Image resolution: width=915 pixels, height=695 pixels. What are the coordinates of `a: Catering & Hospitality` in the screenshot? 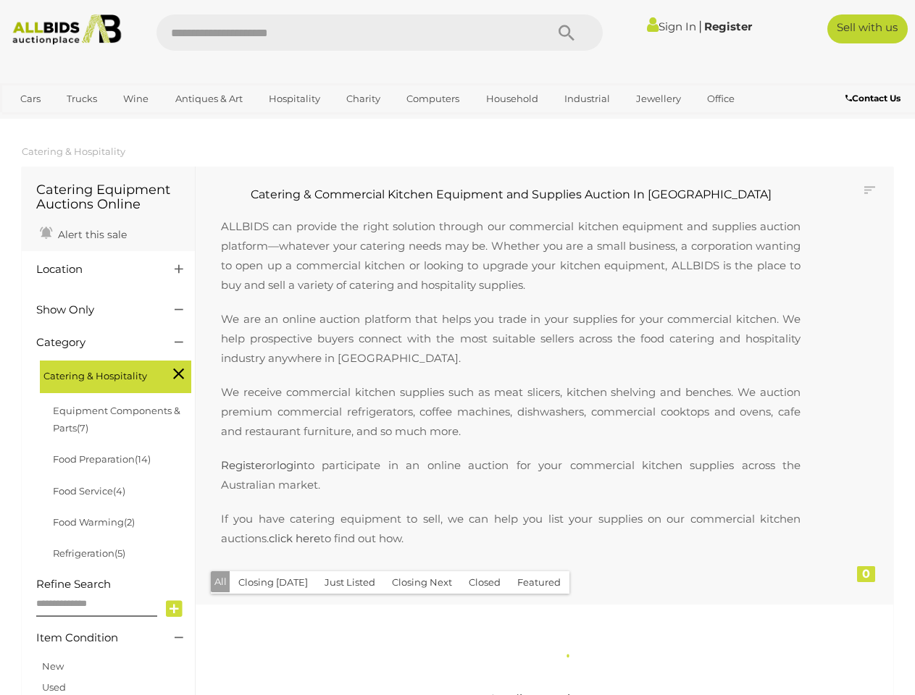 It's located at (73, 151).